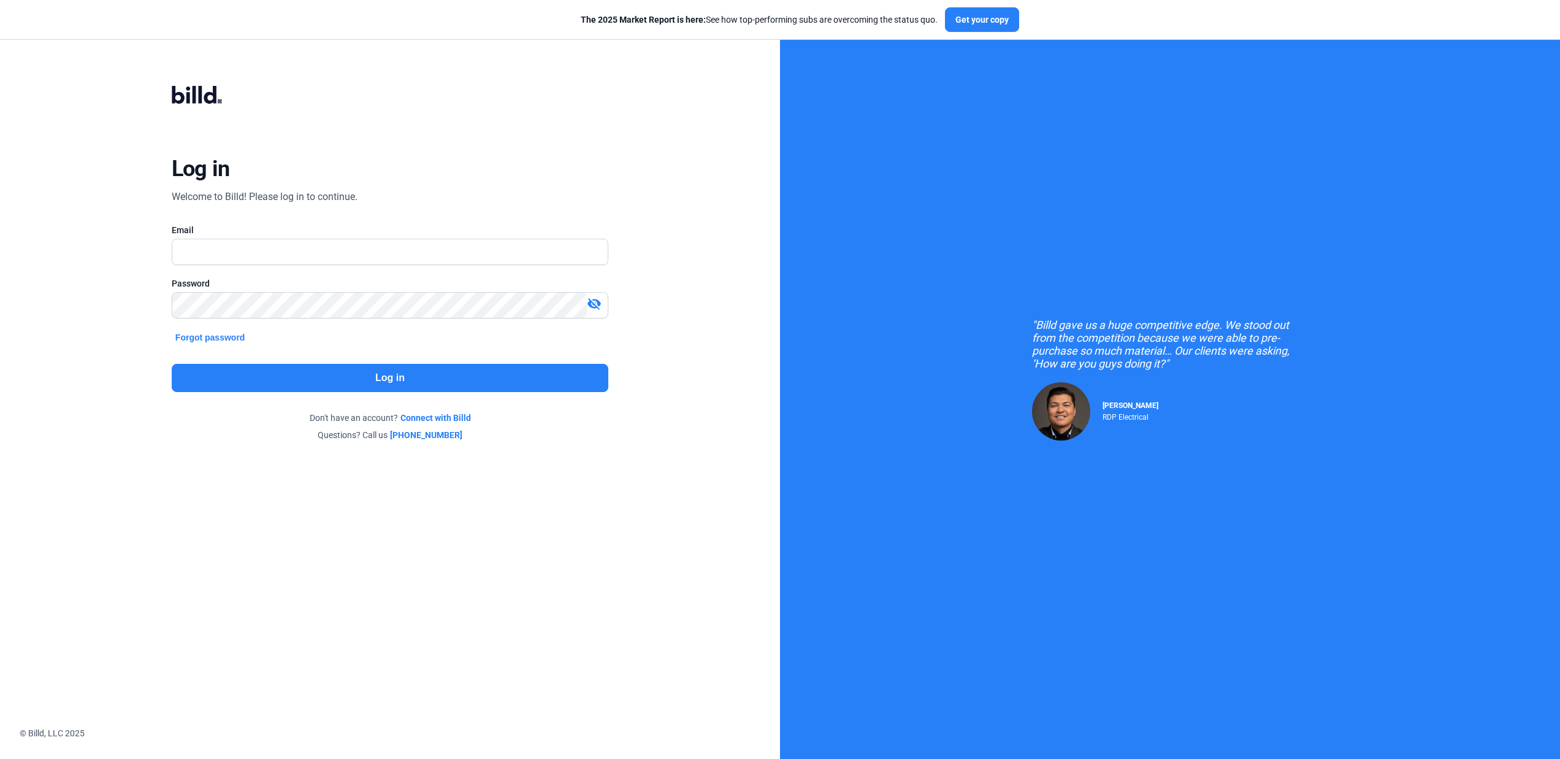  Describe the element at coordinates (390, 435) in the screenshot. I see `div: Questions? Call us` at that location.